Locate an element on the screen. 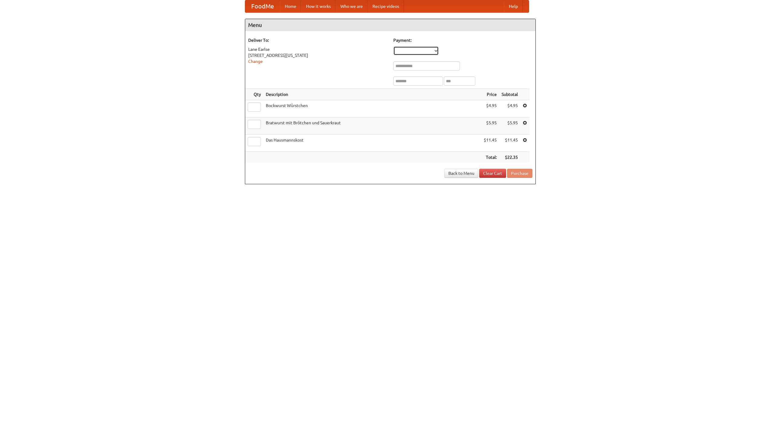  th: Price is located at coordinates (490, 94).